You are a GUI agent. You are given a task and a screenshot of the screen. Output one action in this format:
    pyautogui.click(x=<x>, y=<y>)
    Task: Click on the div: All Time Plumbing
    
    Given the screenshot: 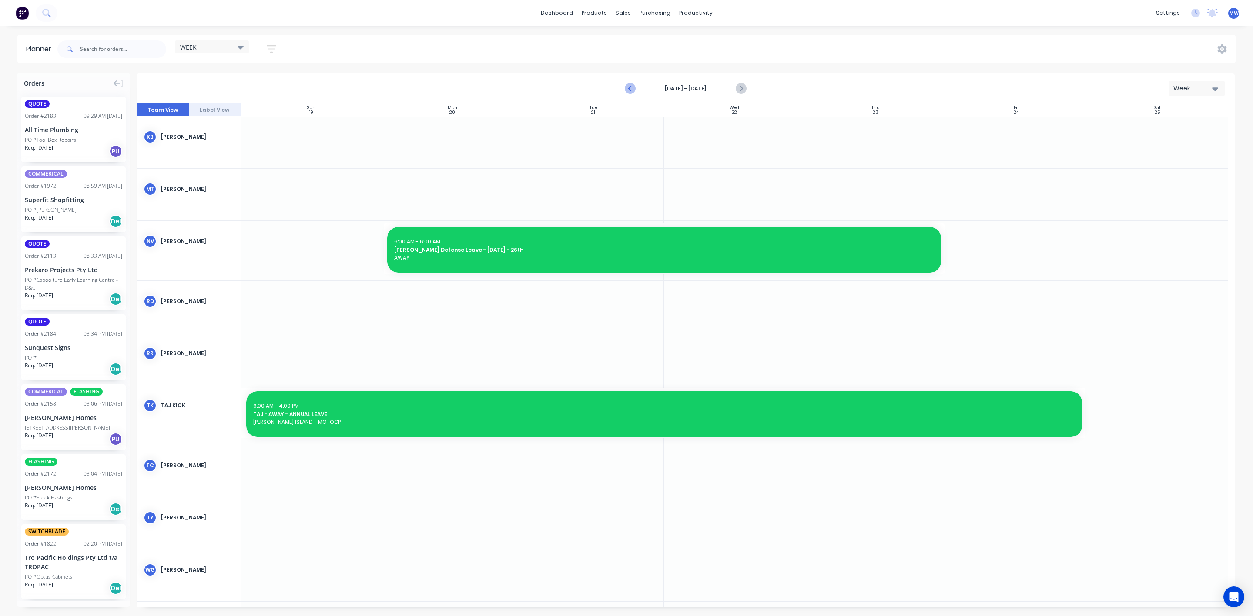 What is the action you would take?
    pyautogui.click(x=74, y=130)
    